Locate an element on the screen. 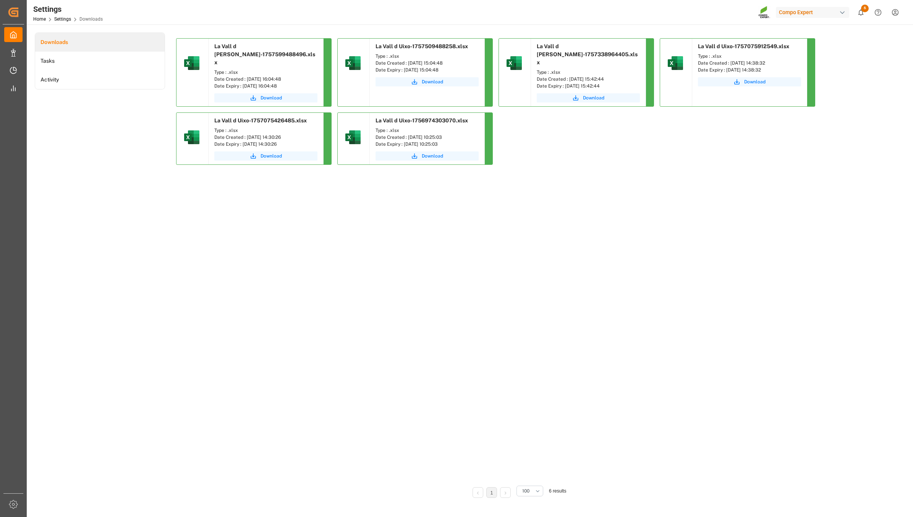  li: Downloads is located at coordinates (100, 42).